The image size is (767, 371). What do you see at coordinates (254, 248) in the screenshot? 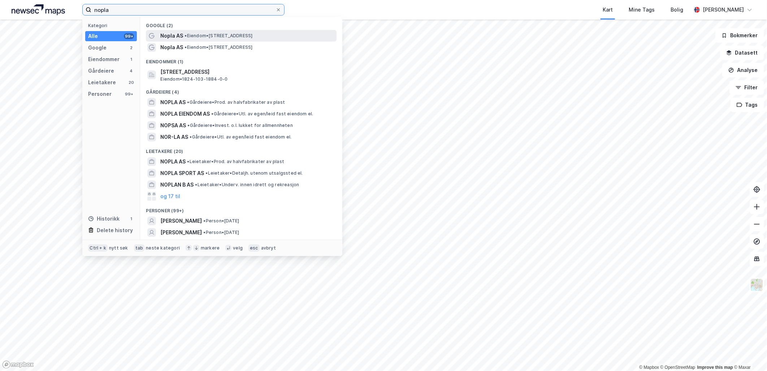
I see `div: esc` at bounding box center [254, 248].